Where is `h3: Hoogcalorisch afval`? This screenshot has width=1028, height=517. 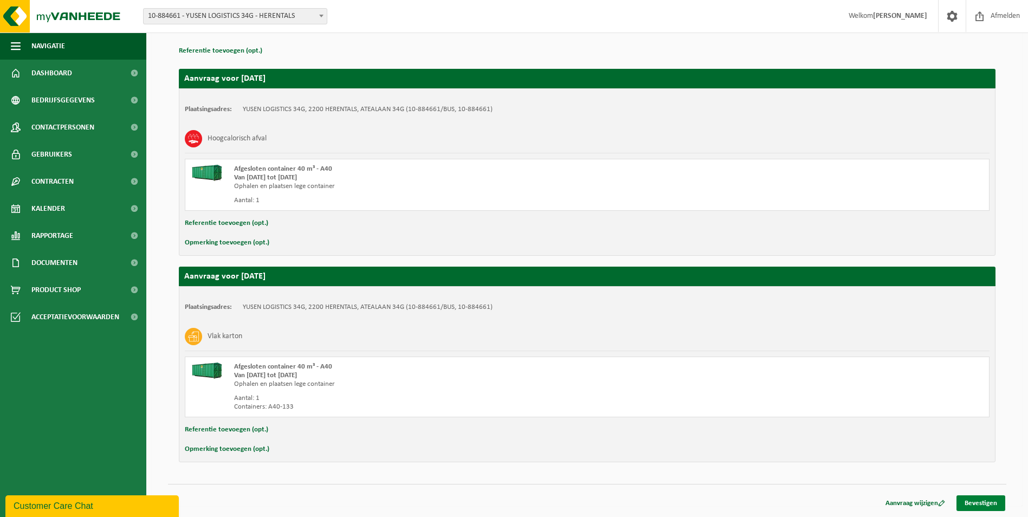
h3: Hoogcalorisch afval is located at coordinates (237, 139).